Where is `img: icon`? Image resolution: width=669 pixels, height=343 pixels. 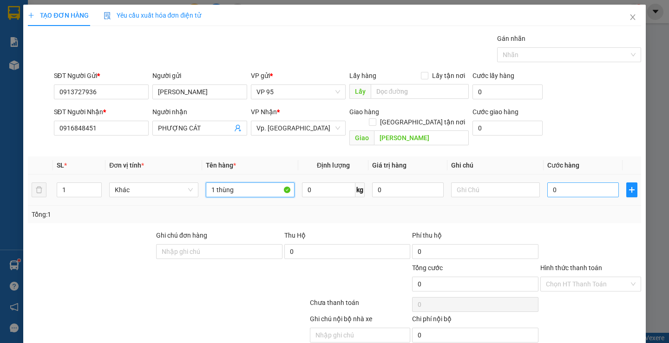
img: icon is located at coordinates (107, 16).